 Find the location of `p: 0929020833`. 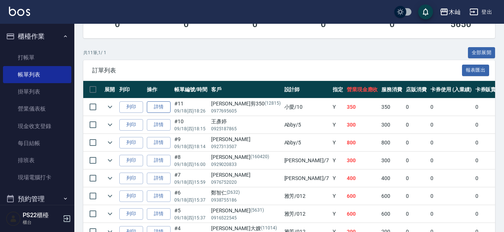

p: 0929020833 is located at coordinates (246, 165).